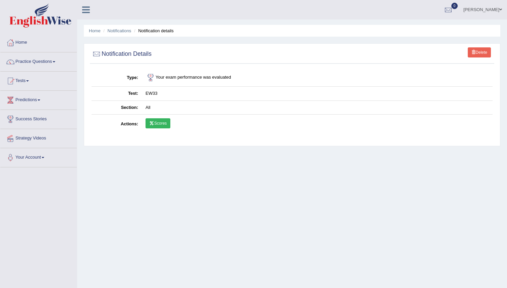  Describe the element at coordinates (117, 94) in the screenshot. I see `th: Test` at that location.